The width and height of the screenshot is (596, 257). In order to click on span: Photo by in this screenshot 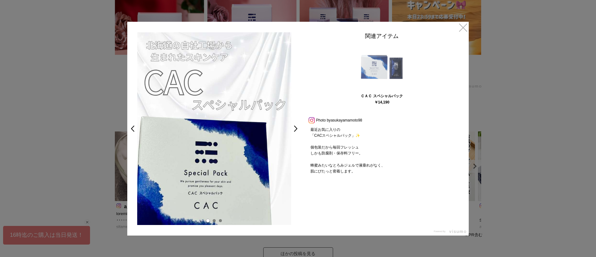, I will do `click(323, 120)`.